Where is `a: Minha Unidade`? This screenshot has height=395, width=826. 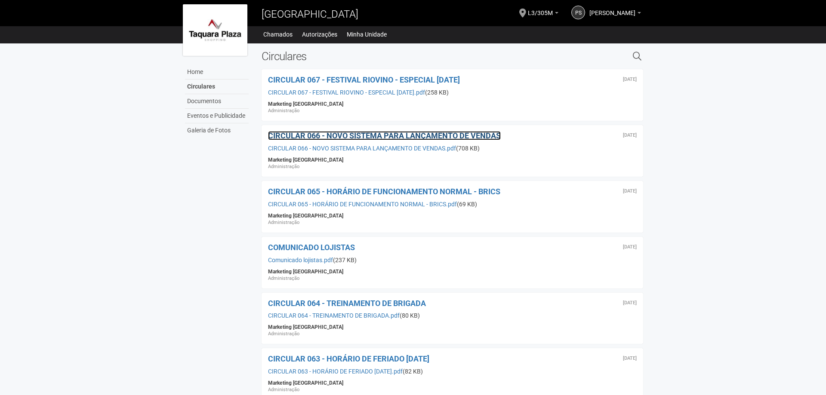 a: Minha Unidade is located at coordinates (367, 34).